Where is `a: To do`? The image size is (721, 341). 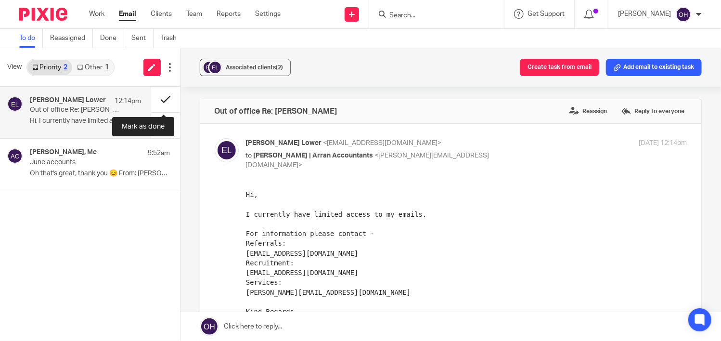 a: To do is located at coordinates (31, 38).